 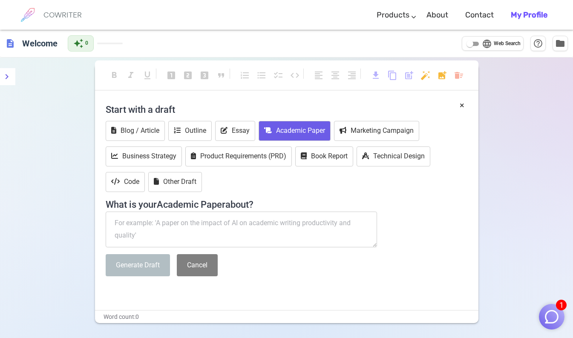 I want to click on h4: What is your Academic Paper about?, so click(x=287, y=202).